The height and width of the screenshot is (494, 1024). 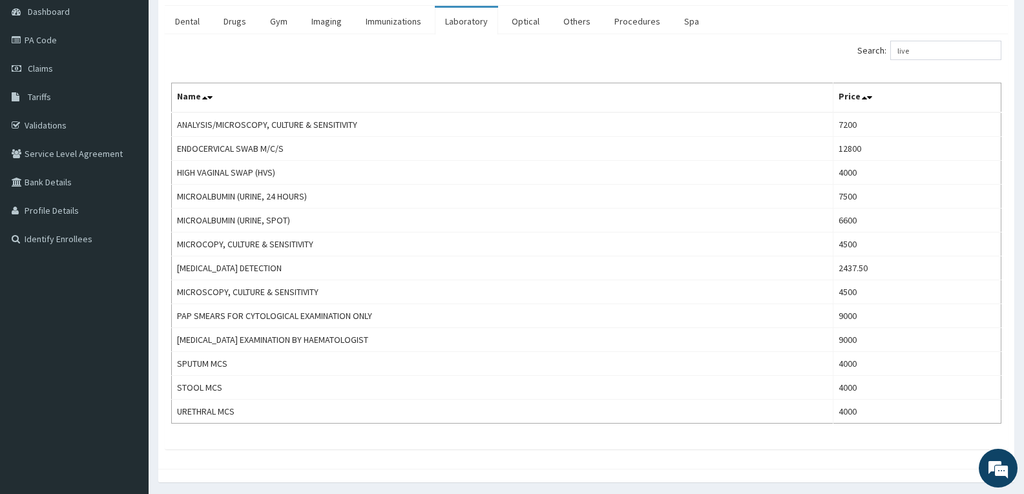 What do you see at coordinates (503, 98) in the screenshot?
I see `th: Name` at bounding box center [503, 98].